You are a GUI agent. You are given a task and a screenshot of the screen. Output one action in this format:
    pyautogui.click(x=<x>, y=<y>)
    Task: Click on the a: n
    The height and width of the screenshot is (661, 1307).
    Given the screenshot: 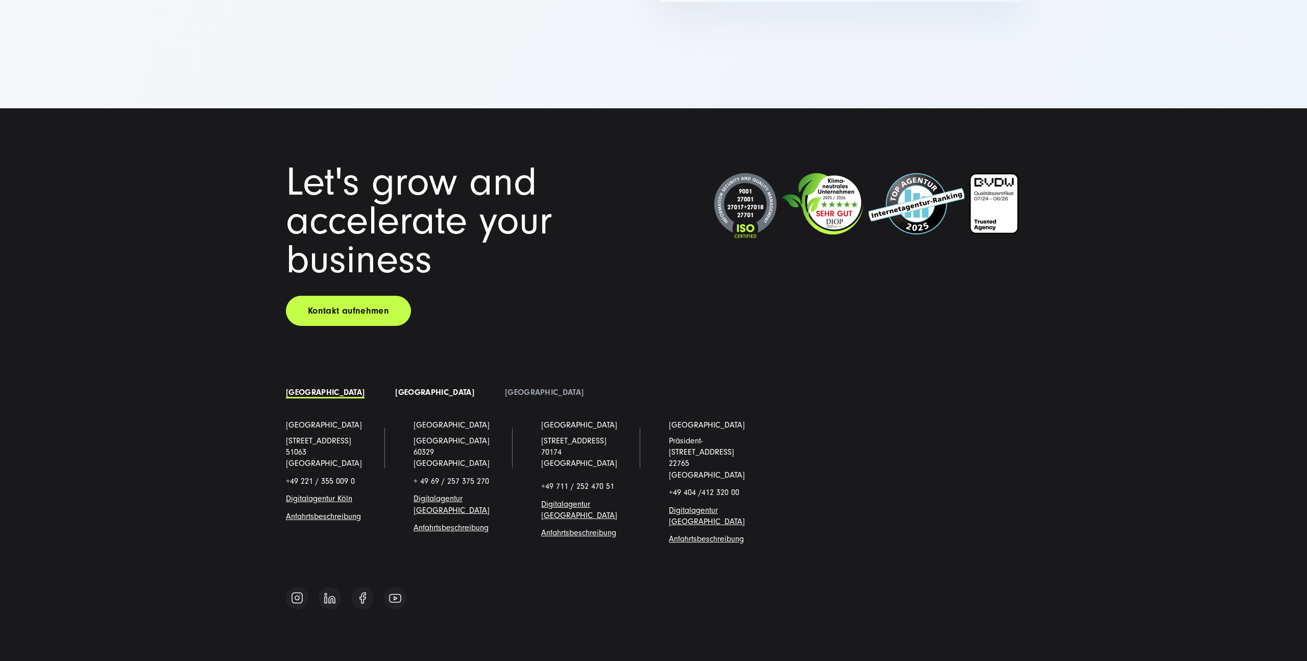 What is the action you would take?
    pyautogui.click(x=350, y=498)
    